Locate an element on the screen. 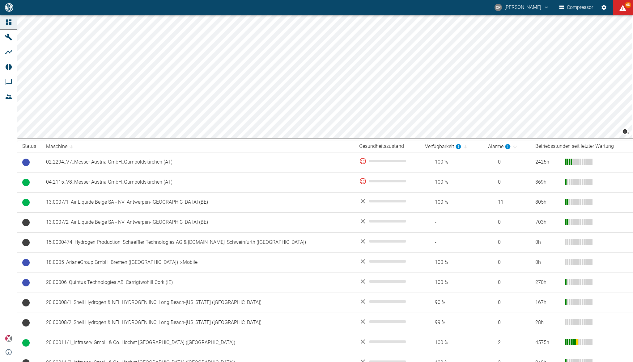  td: 04.2115_V8_Messer Austria GmbH_Gumpoldskirchen (AT) is located at coordinates (197, 182).